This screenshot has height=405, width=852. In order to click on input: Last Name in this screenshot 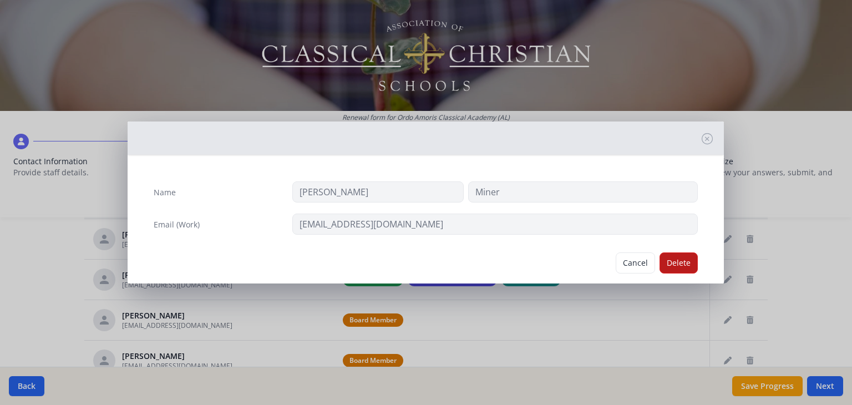, I will do `click(583, 192)`.